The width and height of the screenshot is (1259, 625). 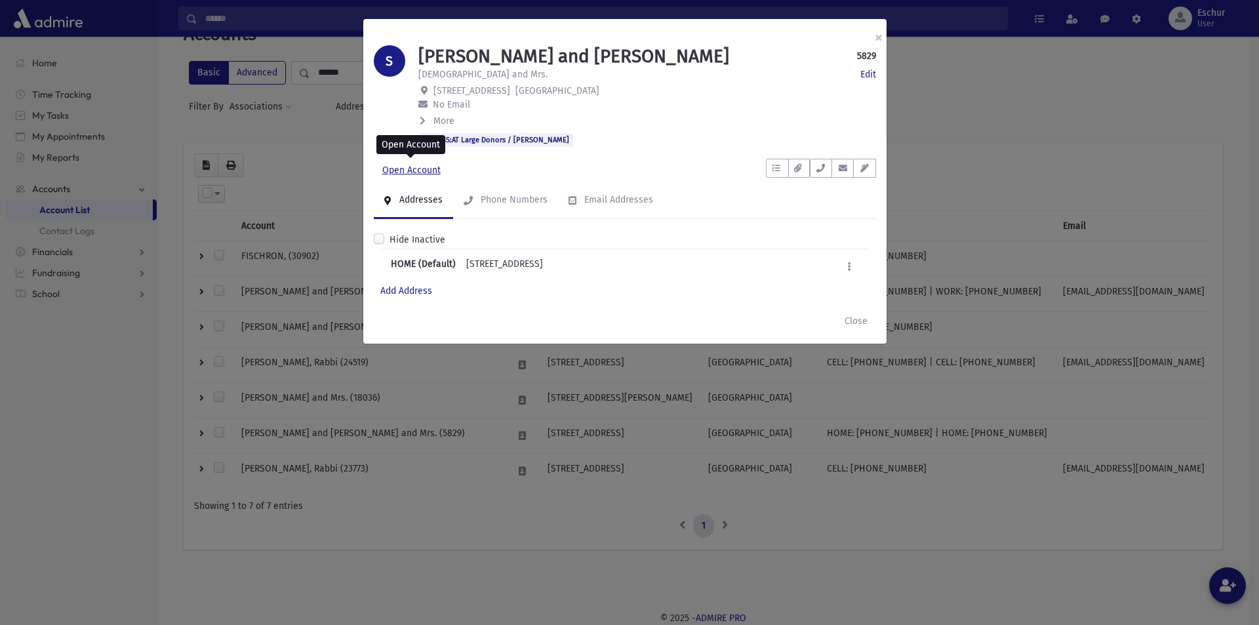 What do you see at coordinates (413, 201) in the screenshot?
I see `a: Addresses` at bounding box center [413, 201].